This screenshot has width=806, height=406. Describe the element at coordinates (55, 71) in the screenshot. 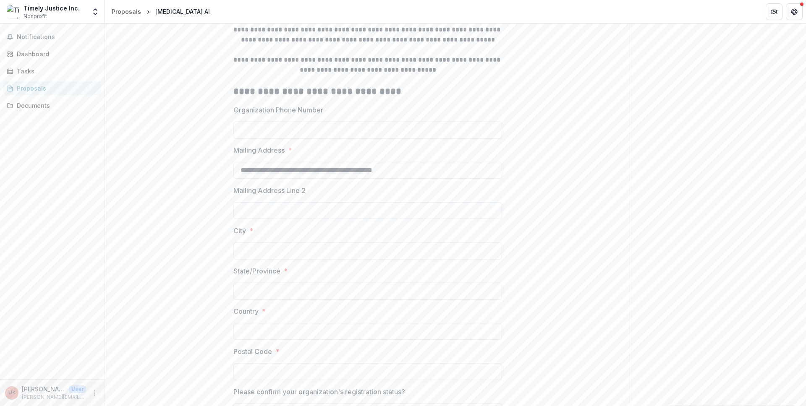

I see `div: Tasks` at that location.